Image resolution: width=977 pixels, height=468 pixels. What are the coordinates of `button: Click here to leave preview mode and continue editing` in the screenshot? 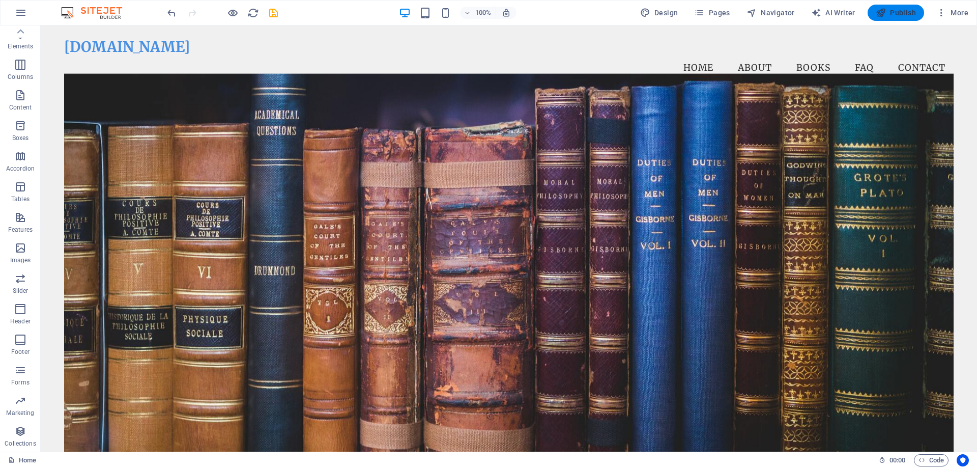 It's located at (233, 13).